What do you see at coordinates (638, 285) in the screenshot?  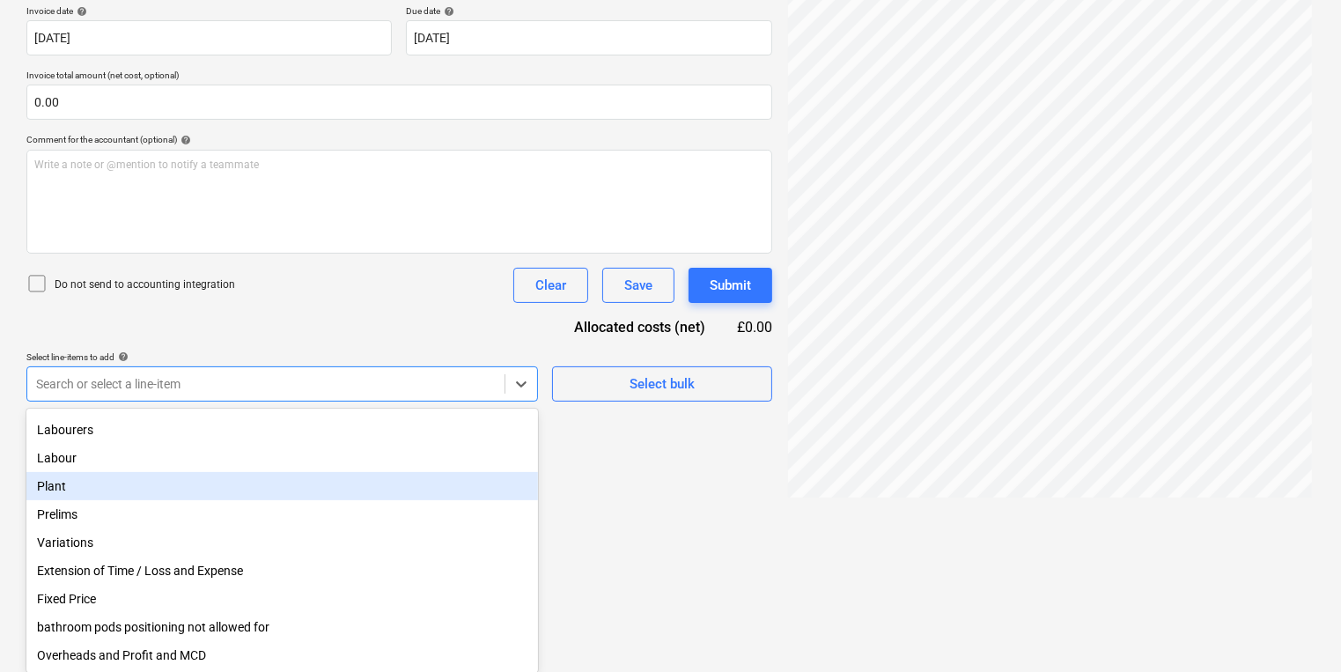 I see `button: Save` at bounding box center [638, 285].